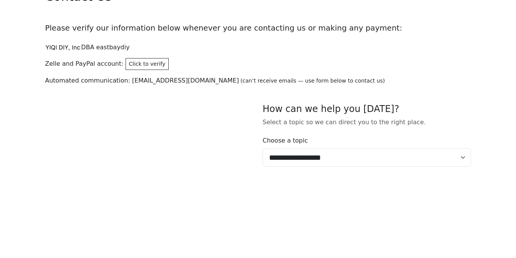 The height and width of the screenshot is (258, 516). What do you see at coordinates (285, 140) in the screenshot?
I see `label: Choose a topic` at bounding box center [285, 140].